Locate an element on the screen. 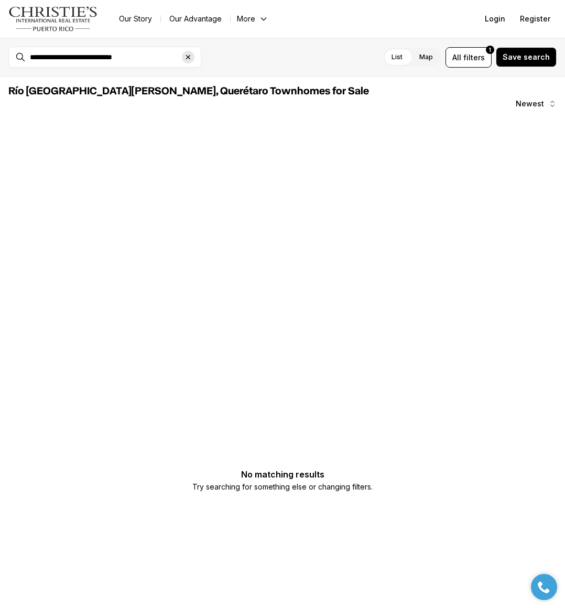  button: More is located at coordinates (253, 19).